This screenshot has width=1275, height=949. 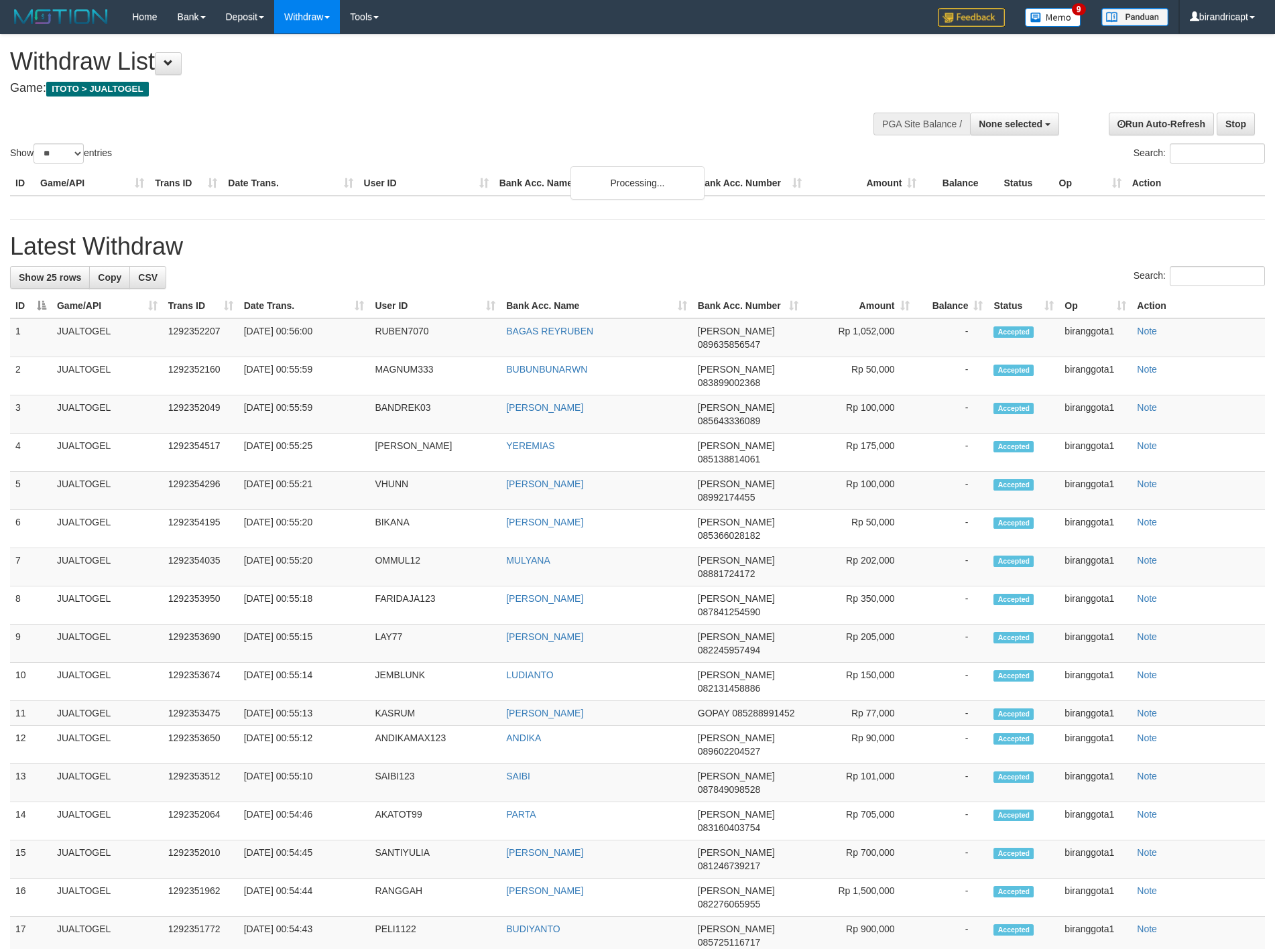 What do you see at coordinates (859, 682) in the screenshot?
I see `td: Rp 150,000` at bounding box center [859, 682].